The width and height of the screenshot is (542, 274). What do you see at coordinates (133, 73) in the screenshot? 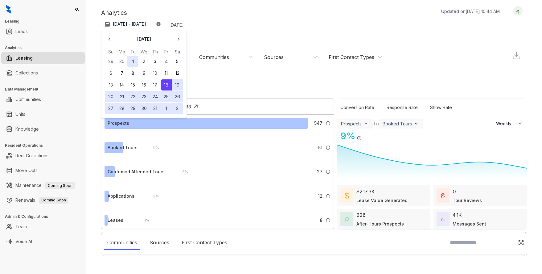
I see `button: 8` at bounding box center [133, 73].